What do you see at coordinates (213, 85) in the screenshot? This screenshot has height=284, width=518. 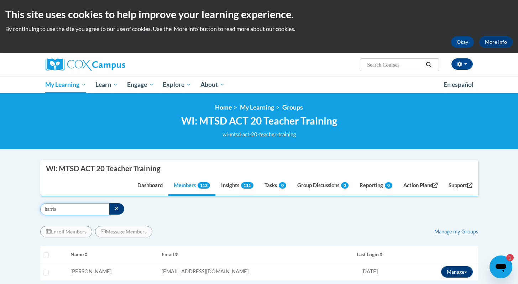 I see `span: About` at bounding box center [213, 85].